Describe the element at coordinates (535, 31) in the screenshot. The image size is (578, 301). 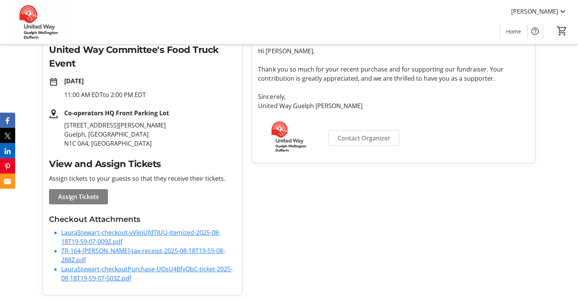
I see `button: Help` at that location.